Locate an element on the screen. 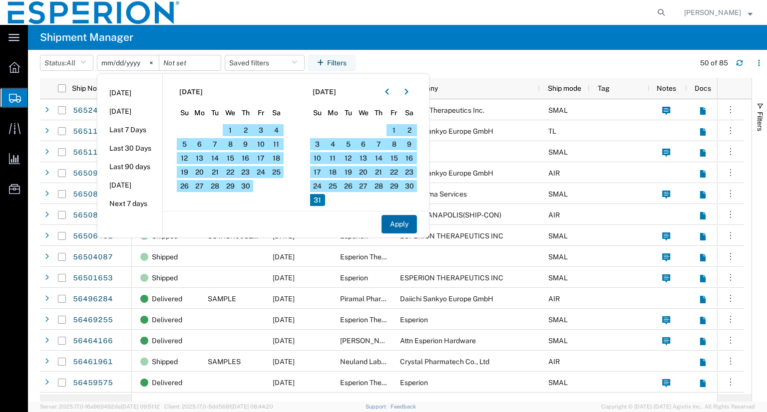 The height and width of the screenshot is (412, 767). span: Philippe Jayat is located at coordinates (713, 12).